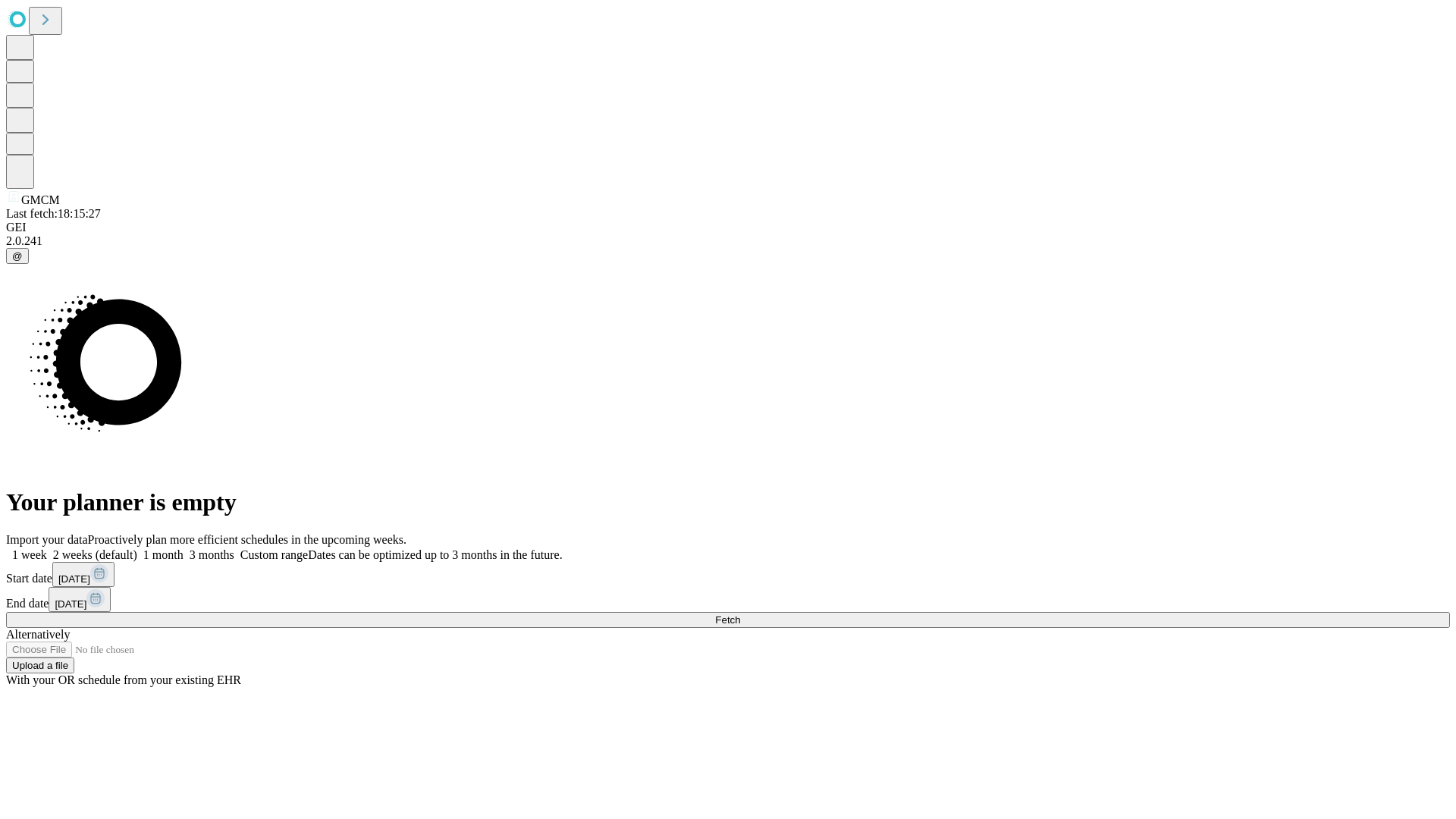  I want to click on span: With your OR schedule from your existing EHR, so click(124, 679).